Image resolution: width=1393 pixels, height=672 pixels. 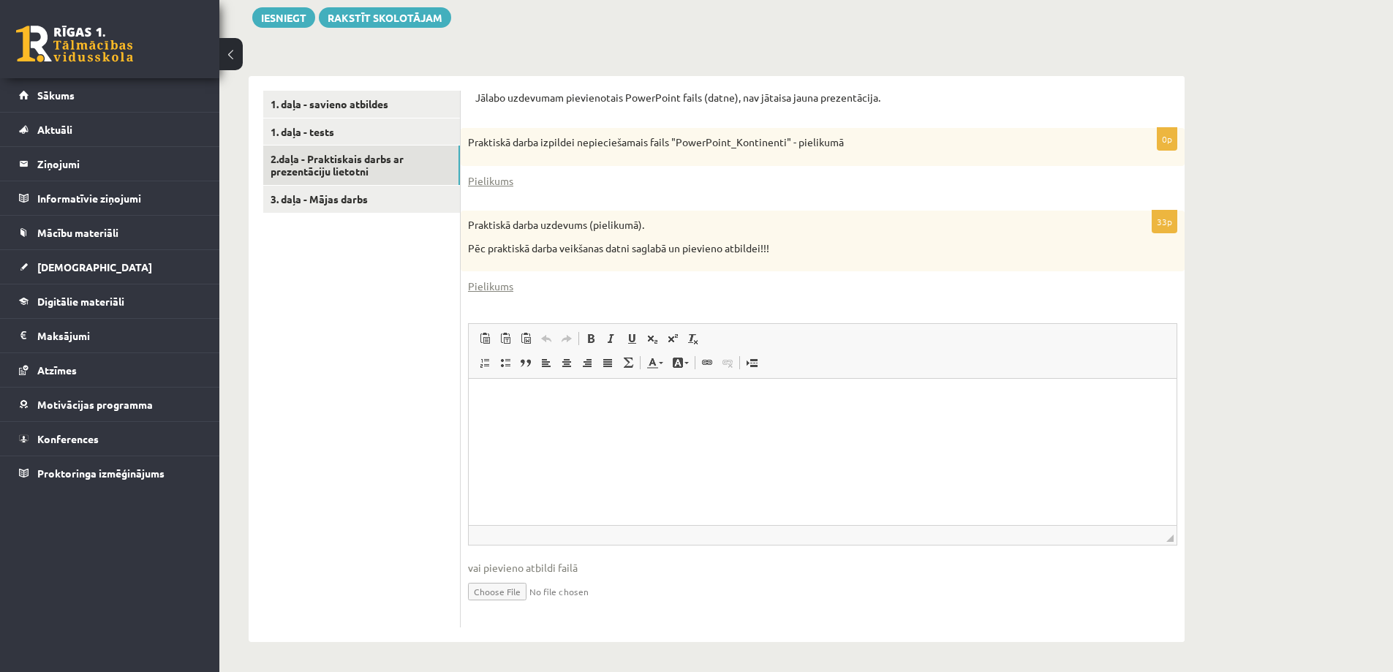 I want to click on span: Aktuāli, so click(x=55, y=129).